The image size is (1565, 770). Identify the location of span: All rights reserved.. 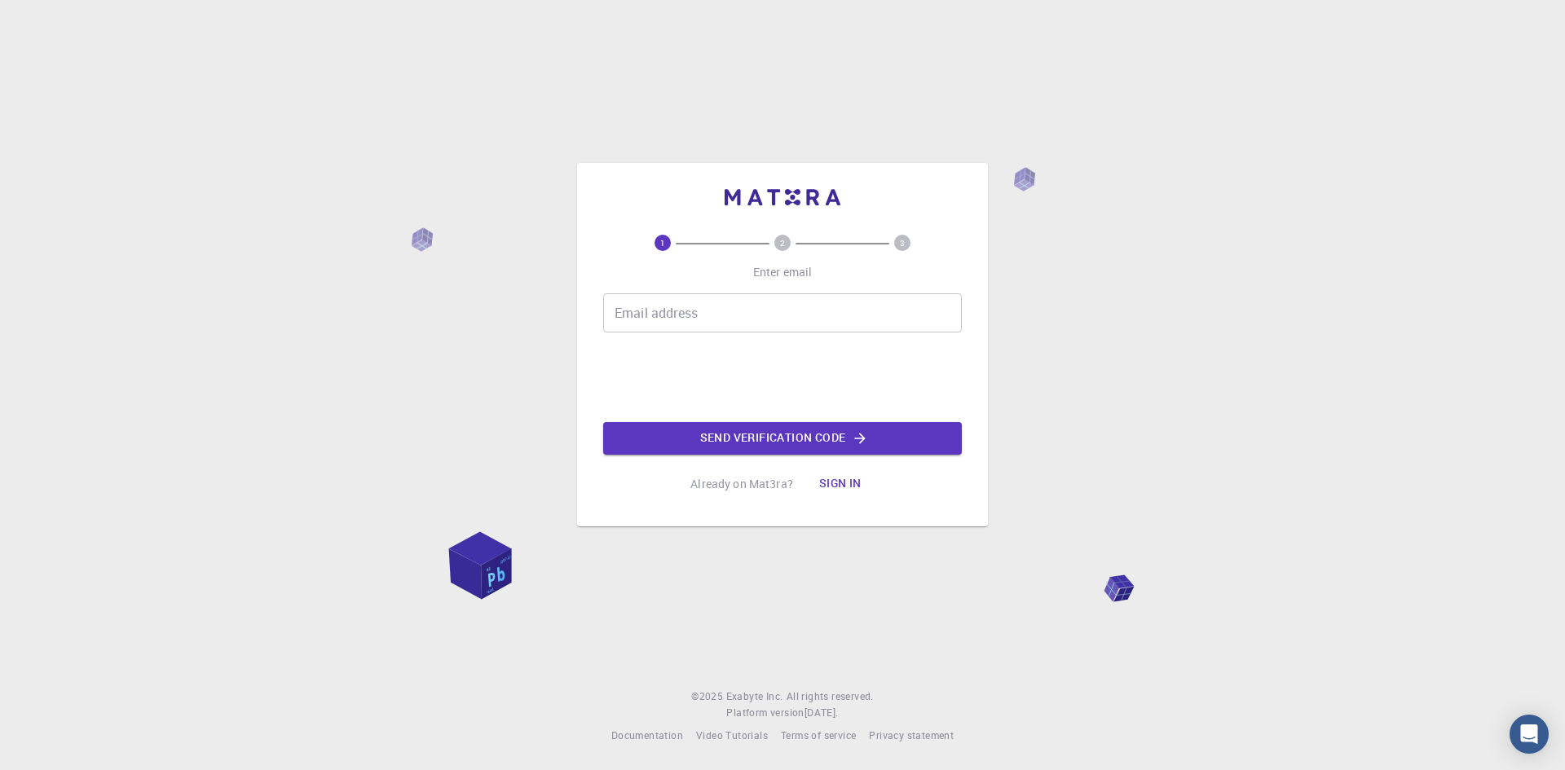
(830, 697).